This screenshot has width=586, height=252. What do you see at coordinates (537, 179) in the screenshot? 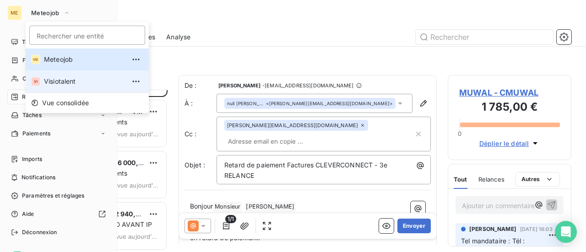
I see `button: Autres` at bounding box center [537, 179].